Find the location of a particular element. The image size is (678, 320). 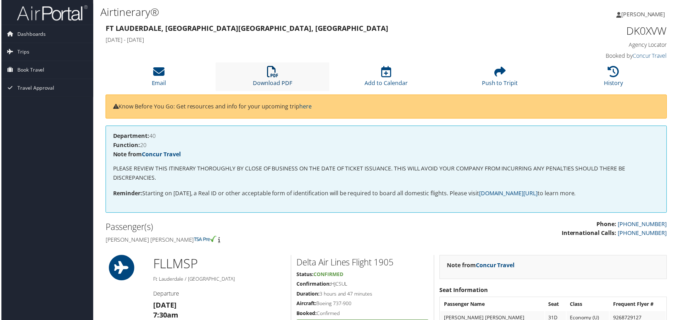

strong: International Calls: is located at coordinates (590, 234).